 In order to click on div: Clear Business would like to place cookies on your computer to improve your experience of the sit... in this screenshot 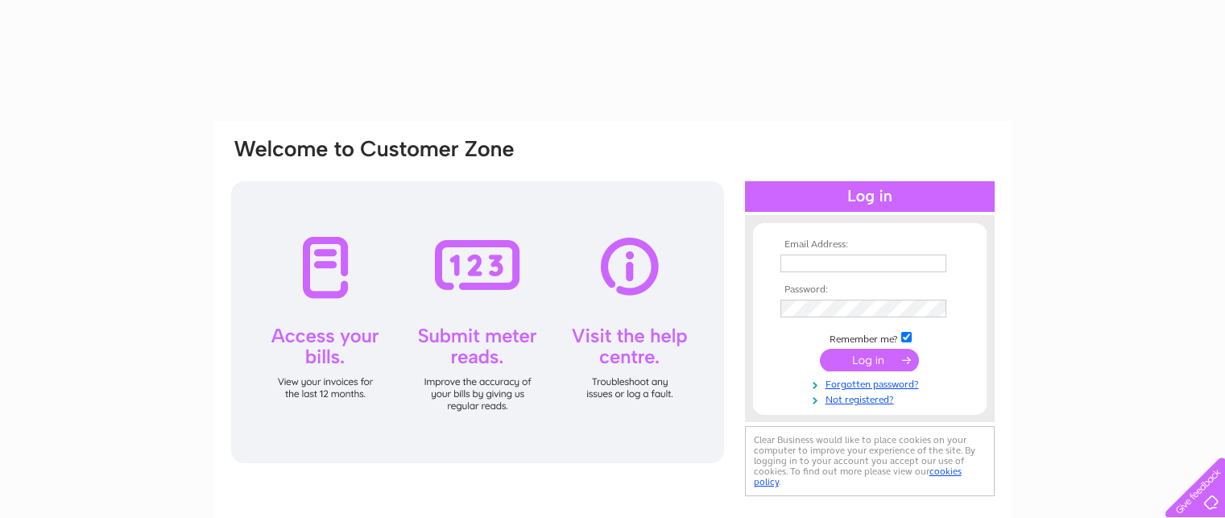, I will do `click(870, 461)`.